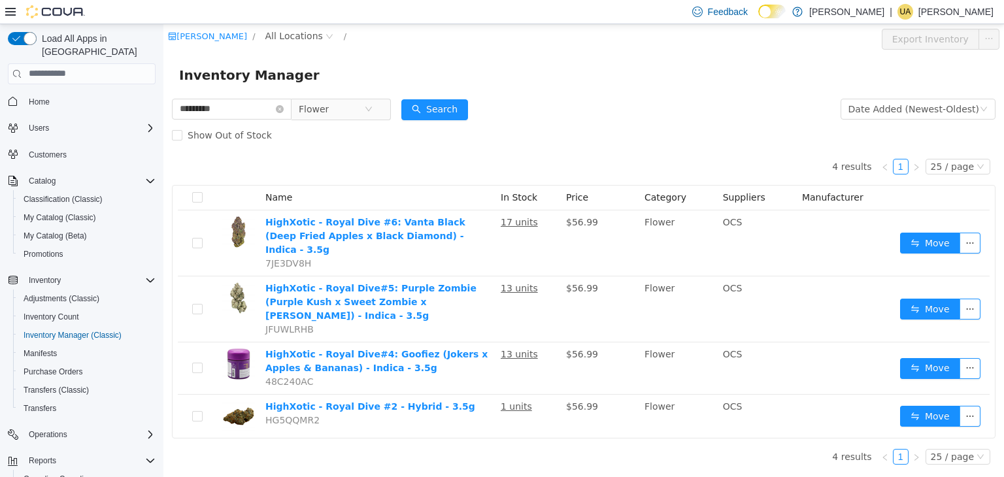 This screenshot has height=477, width=1004. I want to click on span: Dark Mode, so click(758, 18).